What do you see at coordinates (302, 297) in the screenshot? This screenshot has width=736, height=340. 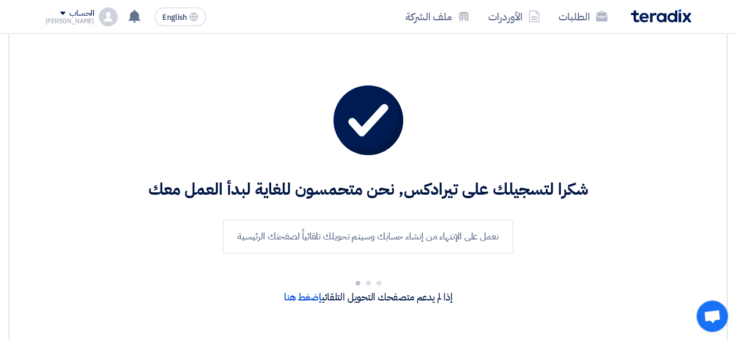 I see `a: إضغط هنا` at bounding box center [302, 297].